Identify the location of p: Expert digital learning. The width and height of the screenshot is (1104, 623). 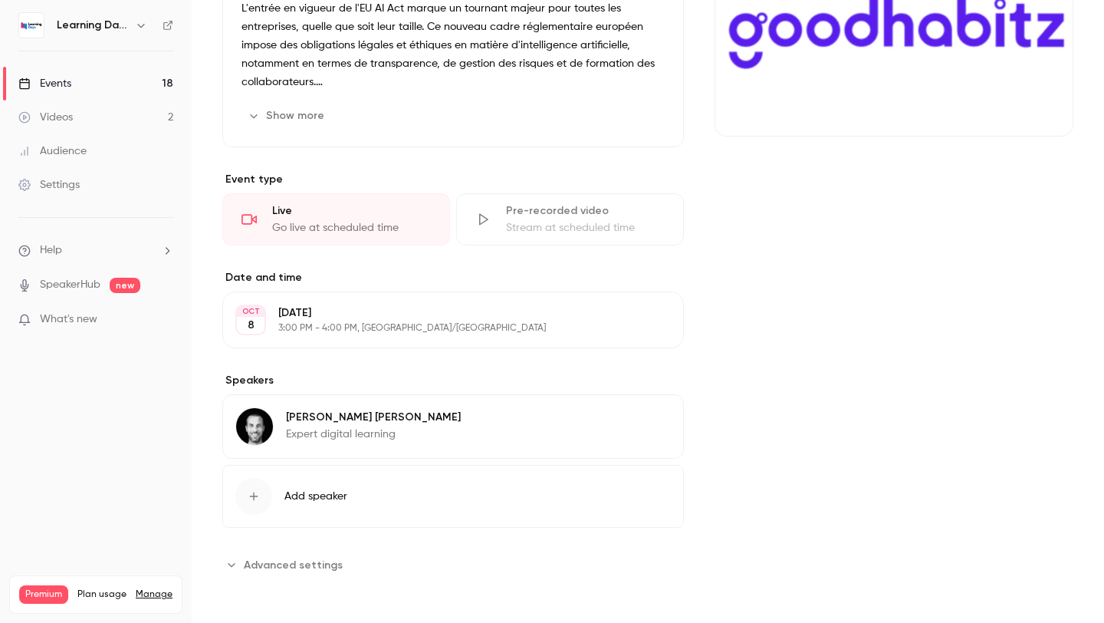
(374, 434).